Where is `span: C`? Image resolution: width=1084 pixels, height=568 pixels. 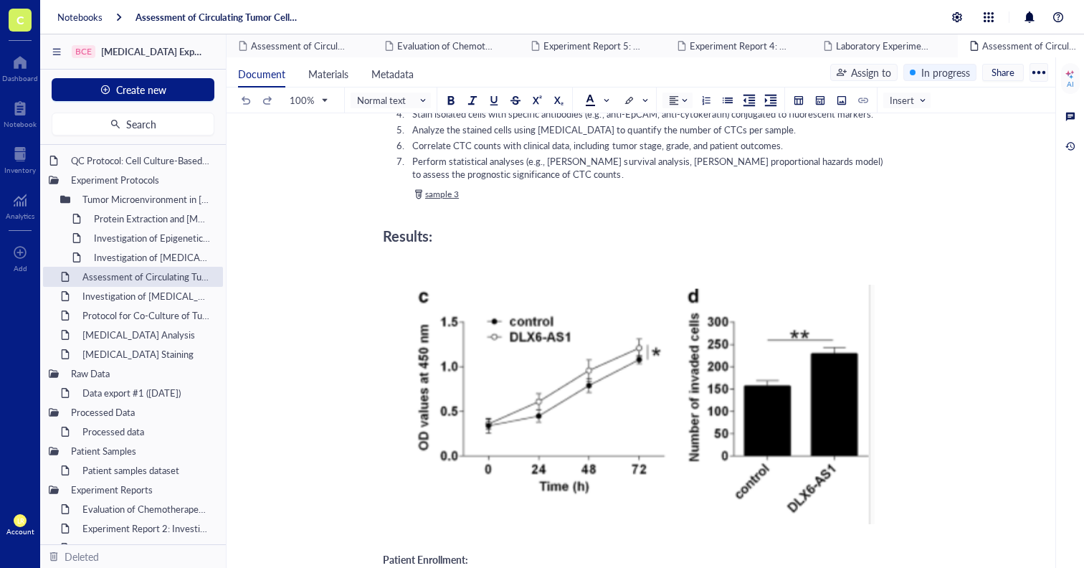 span: C is located at coordinates (20, 19).